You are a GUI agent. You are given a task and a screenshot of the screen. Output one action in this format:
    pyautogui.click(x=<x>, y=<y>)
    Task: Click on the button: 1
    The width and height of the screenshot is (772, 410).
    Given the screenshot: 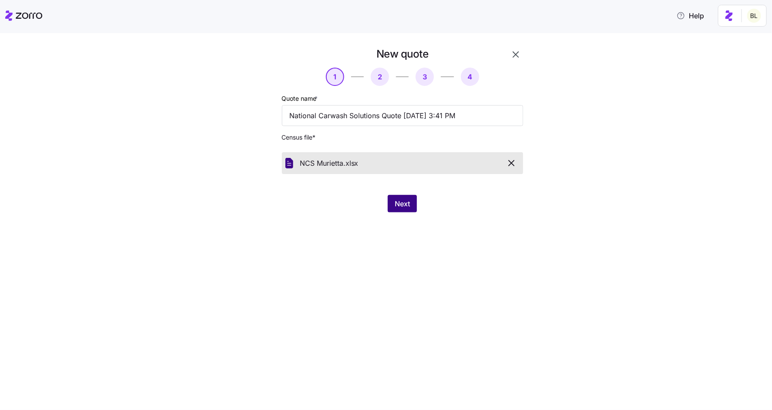 What is the action you would take?
    pyautogui.click(x=335, y=77)
    